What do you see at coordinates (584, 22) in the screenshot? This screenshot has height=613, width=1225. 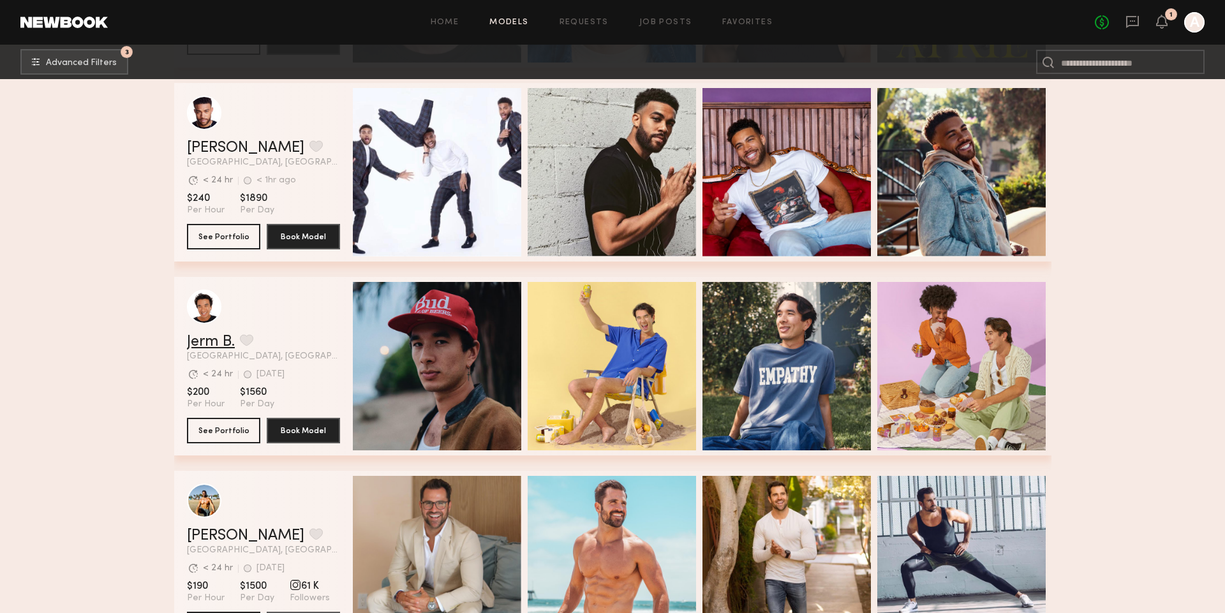 I see `a: Requests` at bounding box center [584, 22].